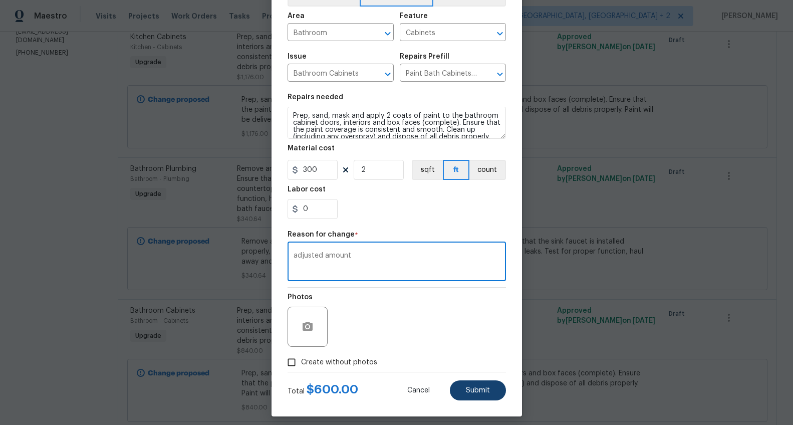 The height and width of the screenshot is (425, 793). I want to click on h5: Material cost, so click(311, 148).